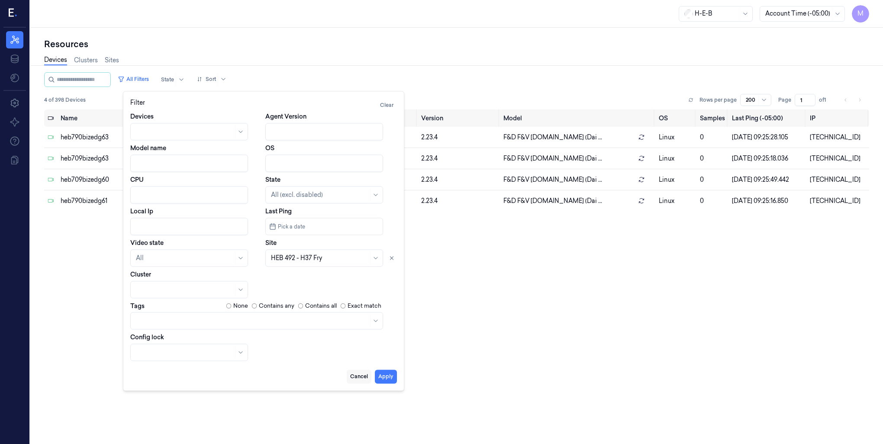 The image size is (883, 444). What do you see at coordinates (676, 118) in the screenshot?
I see `th: OS` at bounding box center [676, 118].